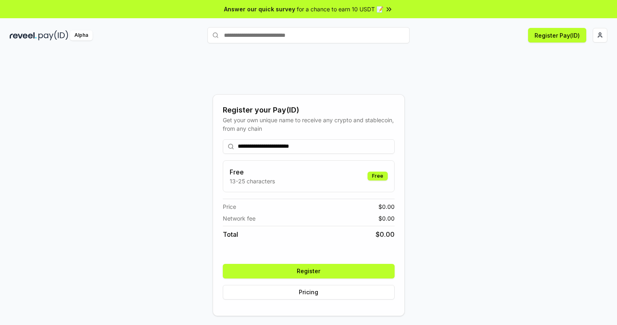 This screenshot has width=617, height=325. What do you see at coordinates (260, 9) in the screenshot?
I see `span: Answer our quick survey` at bounding box center [260, 9].